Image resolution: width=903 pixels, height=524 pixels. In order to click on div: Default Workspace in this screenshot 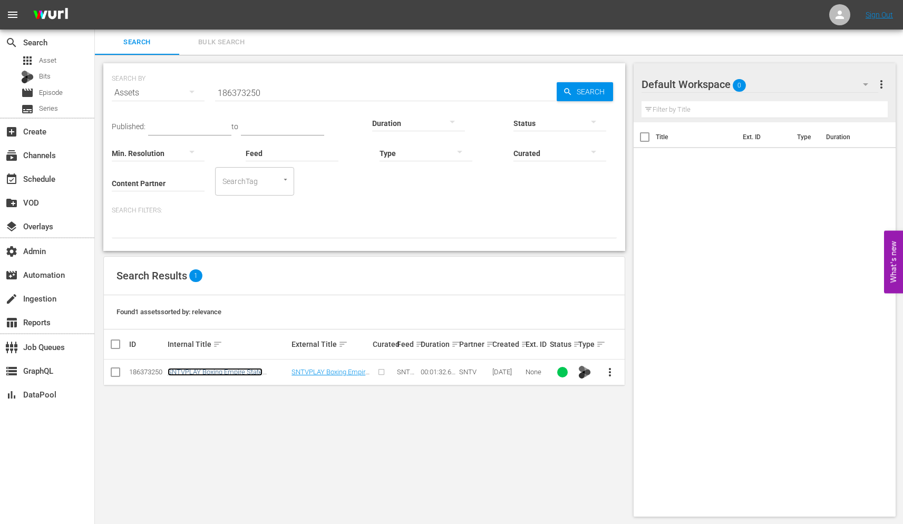, I will do `click(760, 84)`.